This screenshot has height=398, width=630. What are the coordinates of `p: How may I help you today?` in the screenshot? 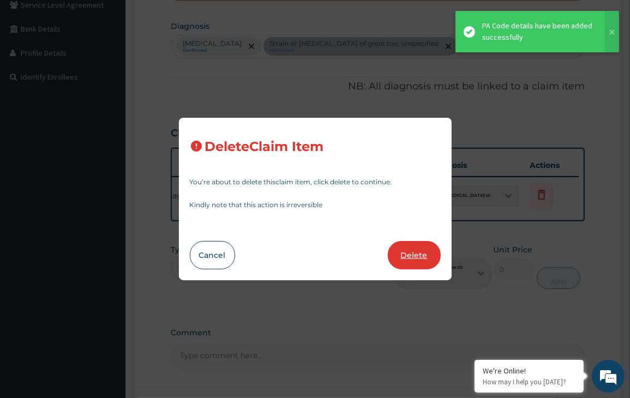 It's located at (529, 382).